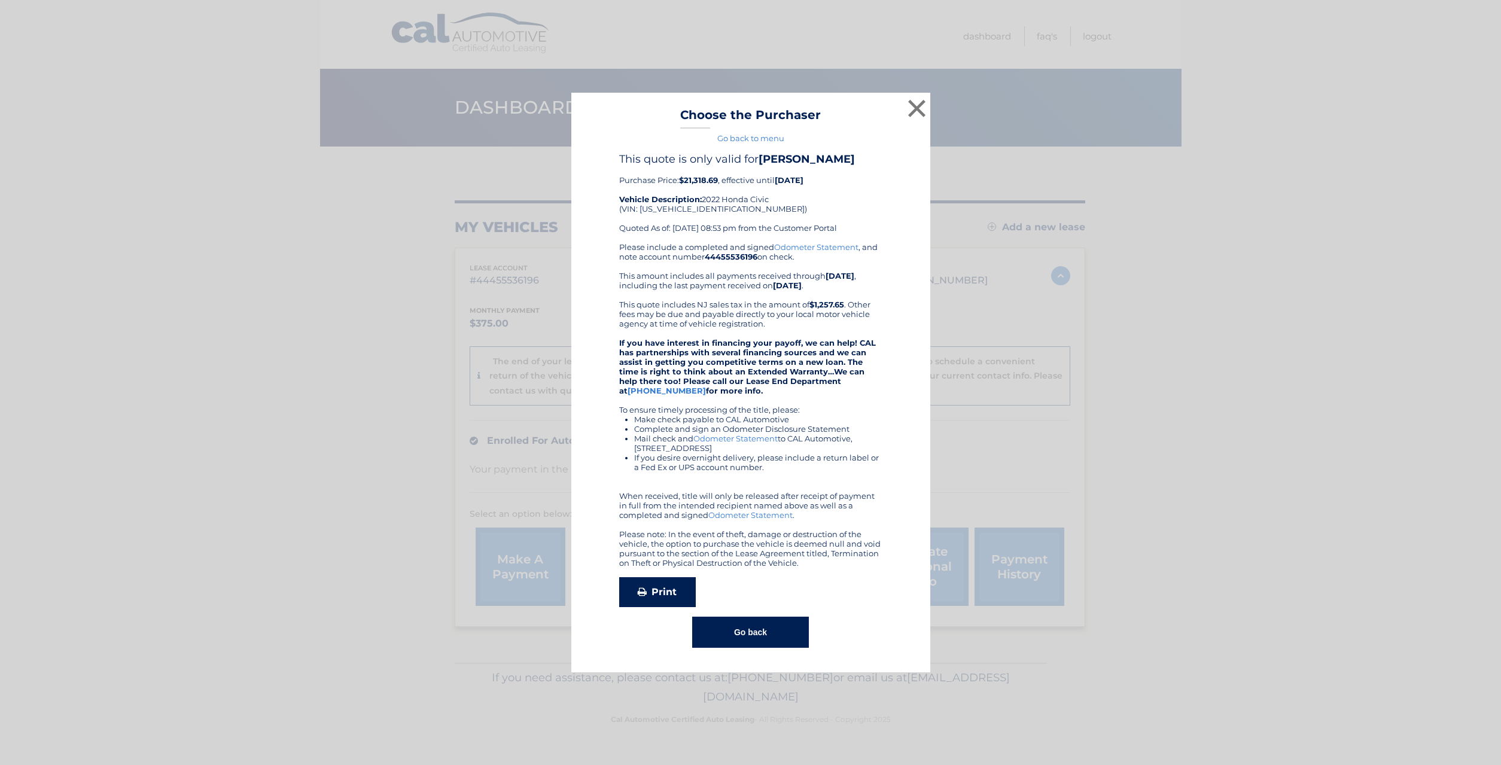 The image size is (1501, 765). What do you see at coordinates (751, 405) in the screenshot?
I see `div: Please include a completed and signed , and note account number on check. This amount includes al...` at bounding box center [751, 405].